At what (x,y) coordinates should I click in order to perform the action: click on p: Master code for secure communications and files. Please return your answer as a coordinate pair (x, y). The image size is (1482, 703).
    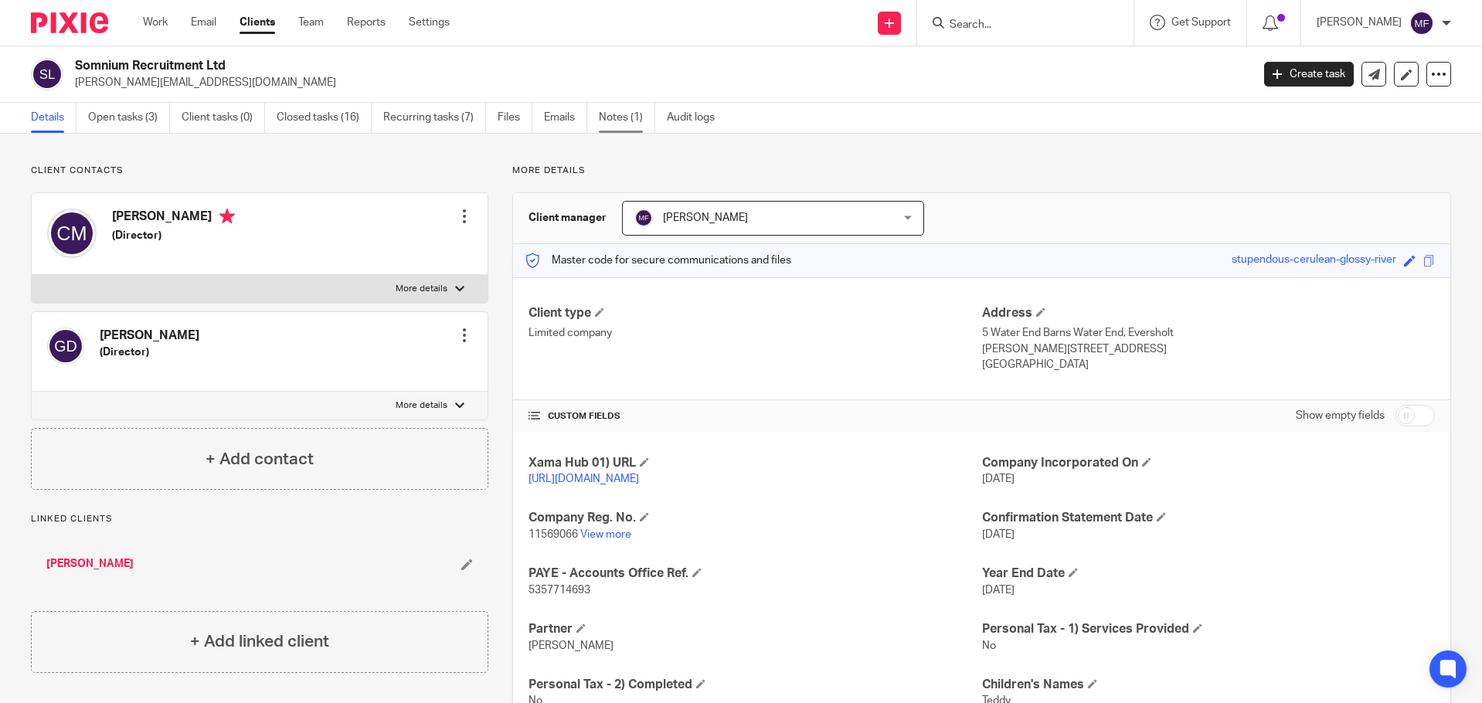
    Looking at the image, I should click on (658, 260).